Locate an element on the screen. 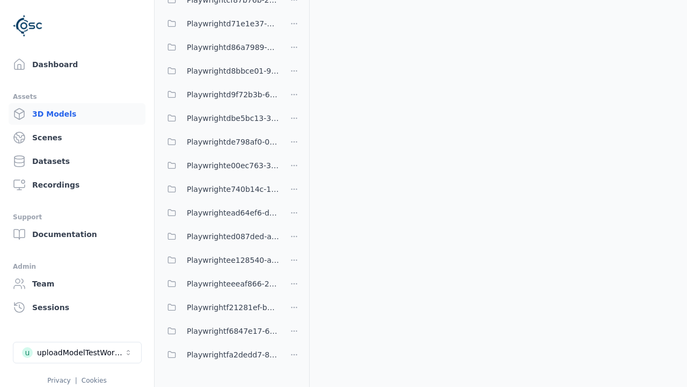 This screenshot has width=687, height=387. button: Playwrightfa2dedd7-83d1-48b2-a06f-a16c3db01942 is located at coordinates (220, 354).